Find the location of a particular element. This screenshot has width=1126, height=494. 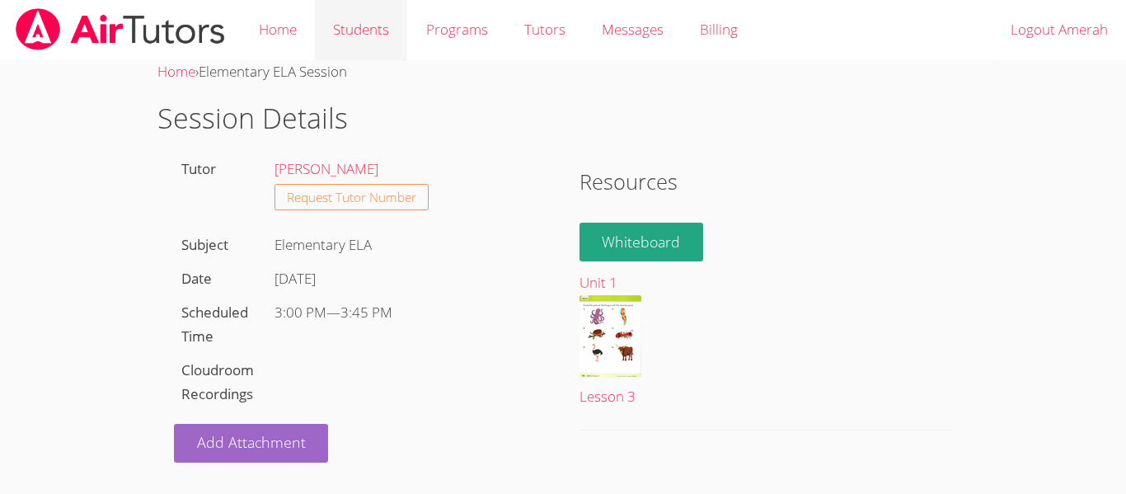

img: airtutors_banner-c4298cdbf04f3fff15de1276eac7730deb9818008684d7c2e4769d2f7ddbe033.png is located at coordinates (120, 29).